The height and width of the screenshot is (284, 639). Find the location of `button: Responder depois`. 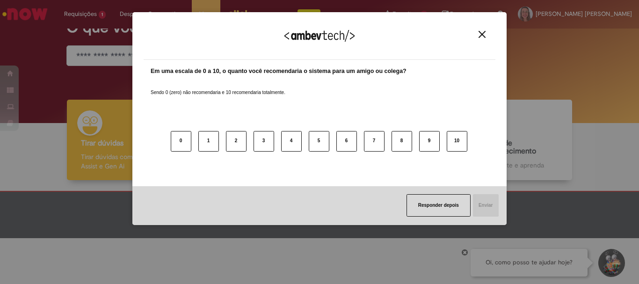

button: Responder depois is located at coordinates (438, 205).